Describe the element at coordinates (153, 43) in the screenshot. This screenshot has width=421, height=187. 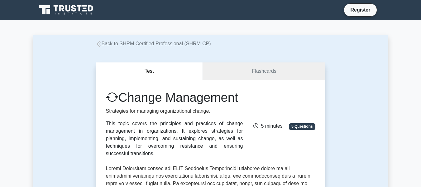
I see `a: Back to SHRM Certified Professional (SHRM-CP)` at that location.